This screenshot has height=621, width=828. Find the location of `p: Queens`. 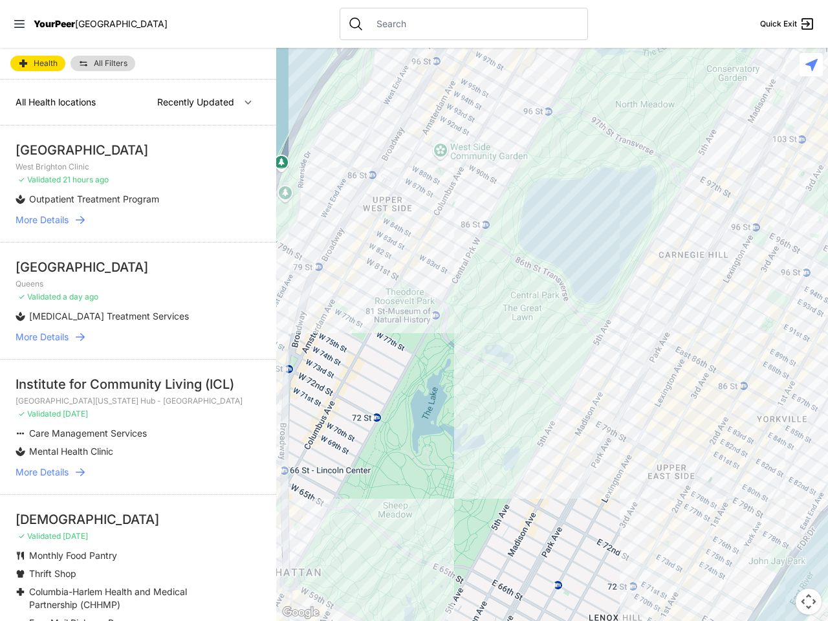

p: Queens is located at coordinates (138, 284).